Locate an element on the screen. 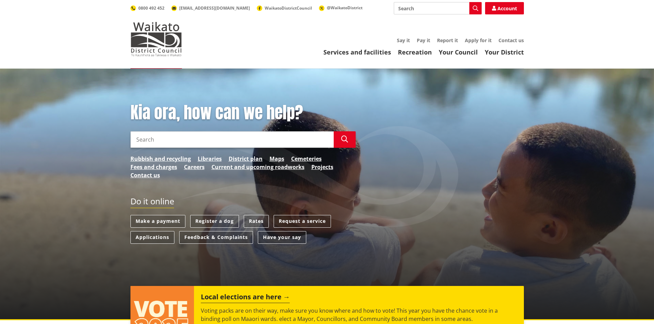 Image resolution: width=654 pixels, height=324 pixels. p: Voting packs are on their way, make sure you know where and how to vote! This year you have the c... is located at coordinates (359, 315).